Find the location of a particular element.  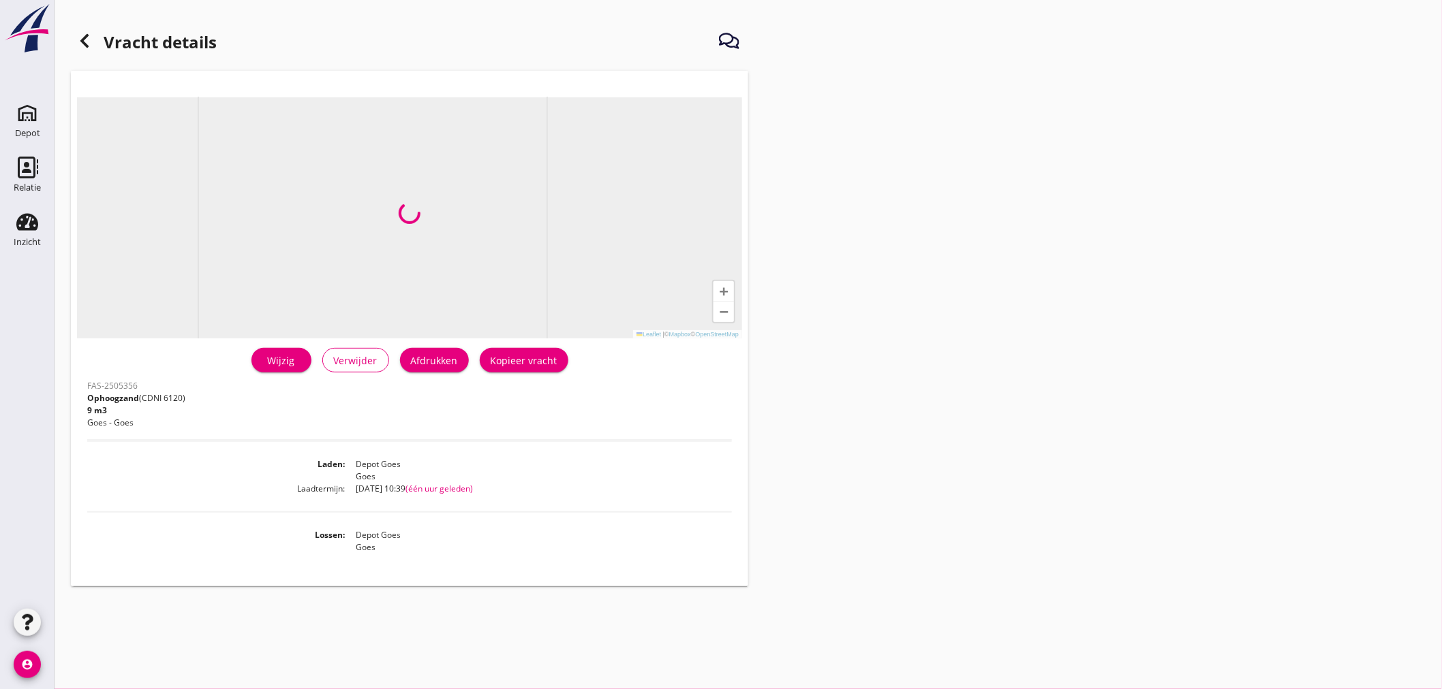

a: Leaflet is located at coordinates (649, 334).